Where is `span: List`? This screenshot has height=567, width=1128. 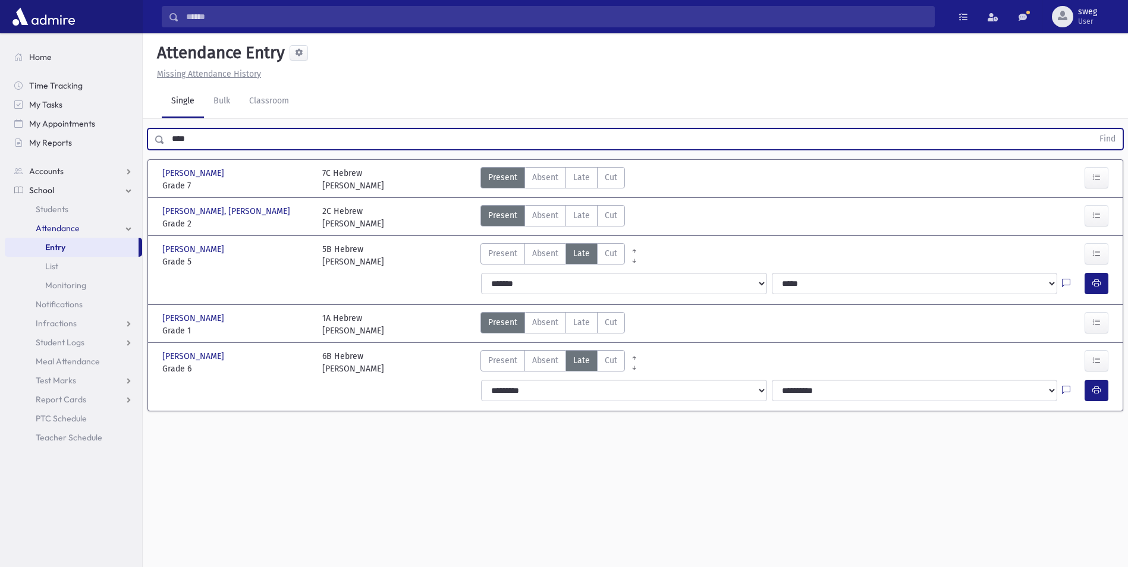 span: List is located at coordinates (52, 266).